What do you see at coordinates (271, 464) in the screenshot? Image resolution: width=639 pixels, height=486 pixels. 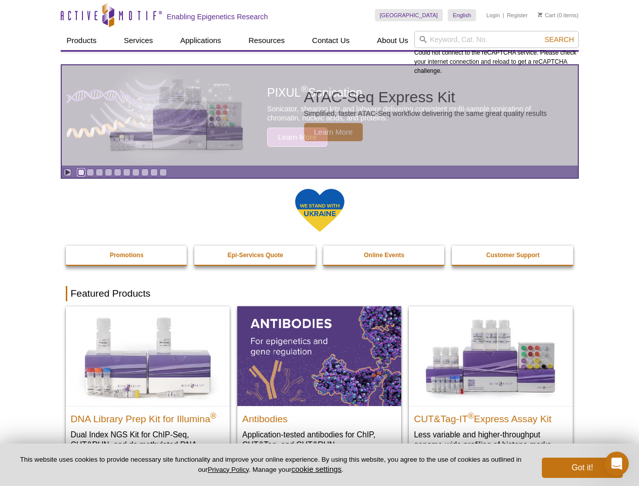 I see `p: This website uses cookies to provide necessary site functionality and improve your online experie...` at bounding box center [271, 464].